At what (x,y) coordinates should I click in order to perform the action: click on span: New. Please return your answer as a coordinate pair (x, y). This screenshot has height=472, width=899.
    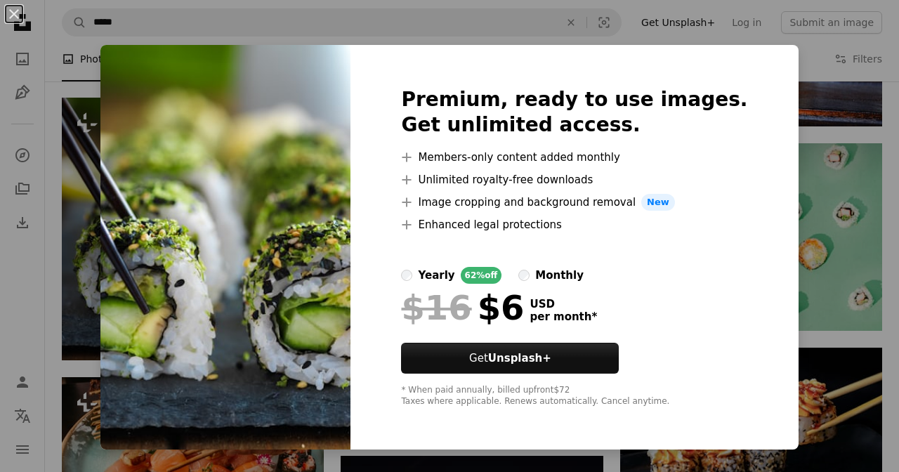
    Looking at the image, I should click on (658, 202).